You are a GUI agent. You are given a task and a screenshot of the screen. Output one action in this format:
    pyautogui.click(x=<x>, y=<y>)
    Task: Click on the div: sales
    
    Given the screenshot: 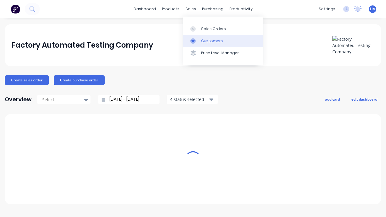 What is the action you would take?
    pyautogui.click(x=191, y=9)
    